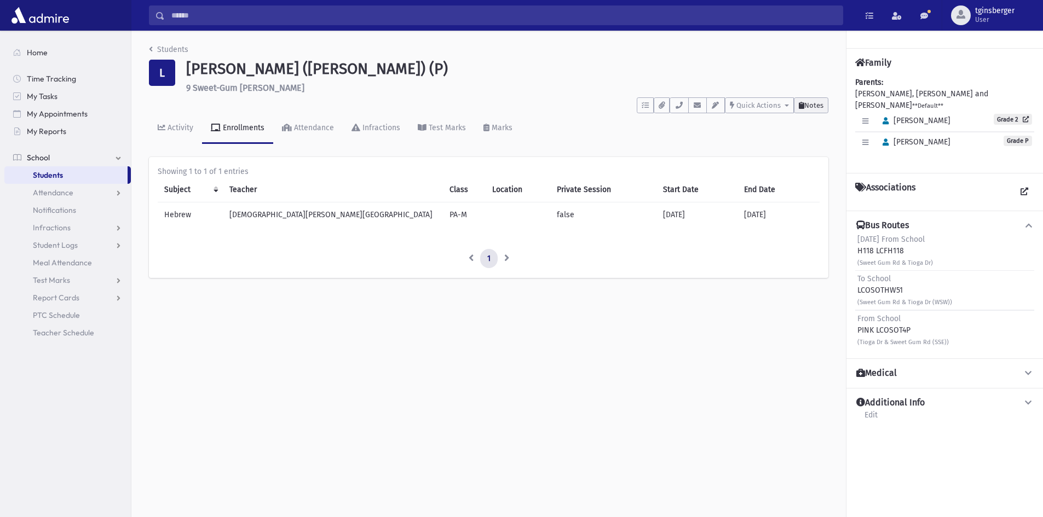 The width and height of the screenshot is (1043, 517). Describe the element at coordinates (504, 15) in the screenshot. I see `input: Search` at that location.